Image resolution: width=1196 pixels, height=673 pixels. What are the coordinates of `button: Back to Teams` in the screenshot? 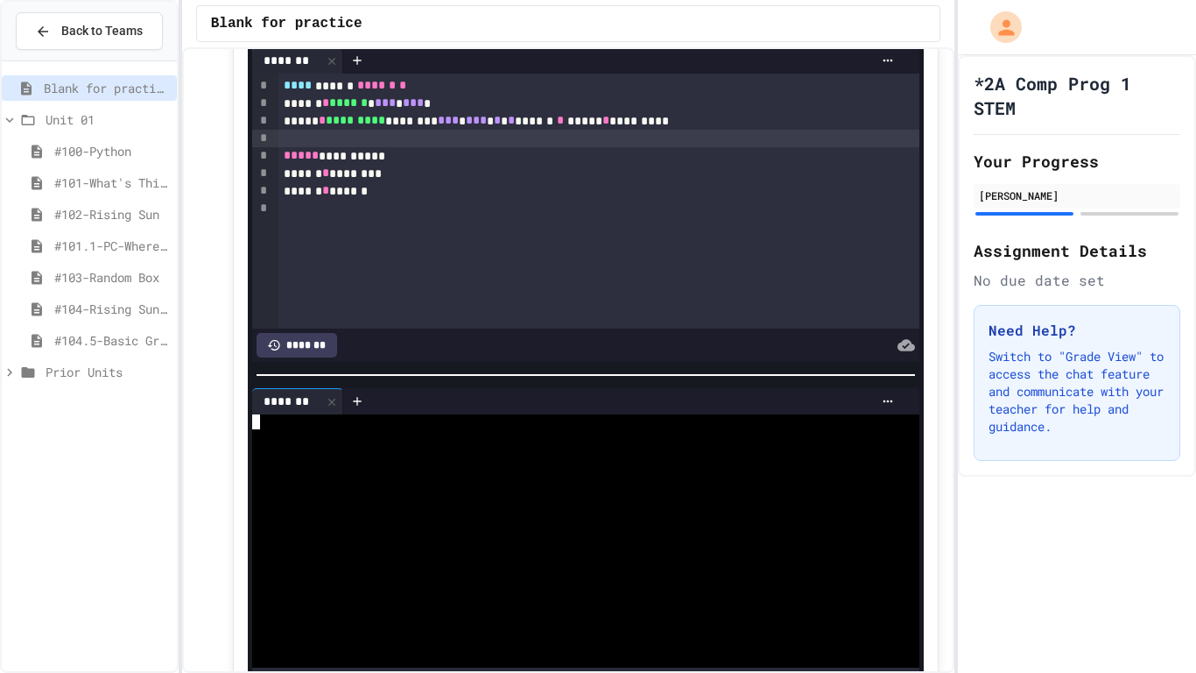 It's located at (89, 31).